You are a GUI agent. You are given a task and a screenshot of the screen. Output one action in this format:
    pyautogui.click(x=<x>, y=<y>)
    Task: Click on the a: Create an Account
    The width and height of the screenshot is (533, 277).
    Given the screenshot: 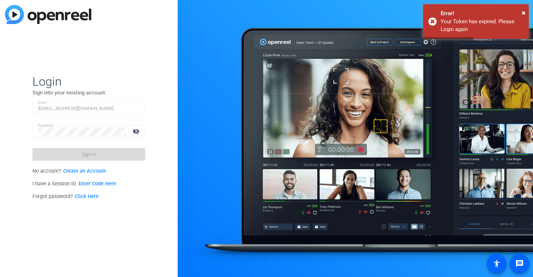 What is the action you would take?
    pyautogui.click(x=85, y=171)
    